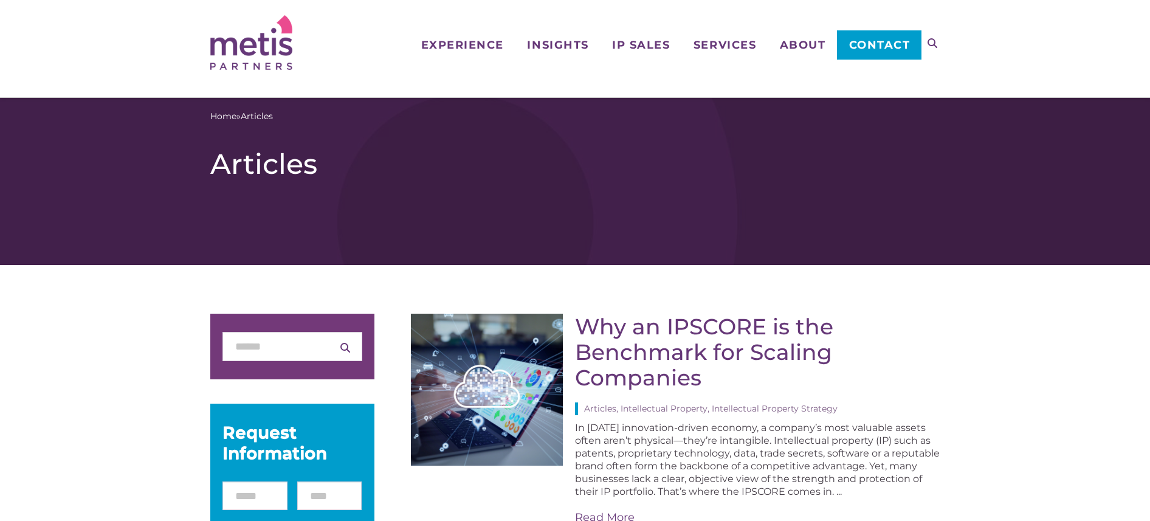 This screenshot has height=521, width=1150. I want to click on span: About, so click(803, 45).